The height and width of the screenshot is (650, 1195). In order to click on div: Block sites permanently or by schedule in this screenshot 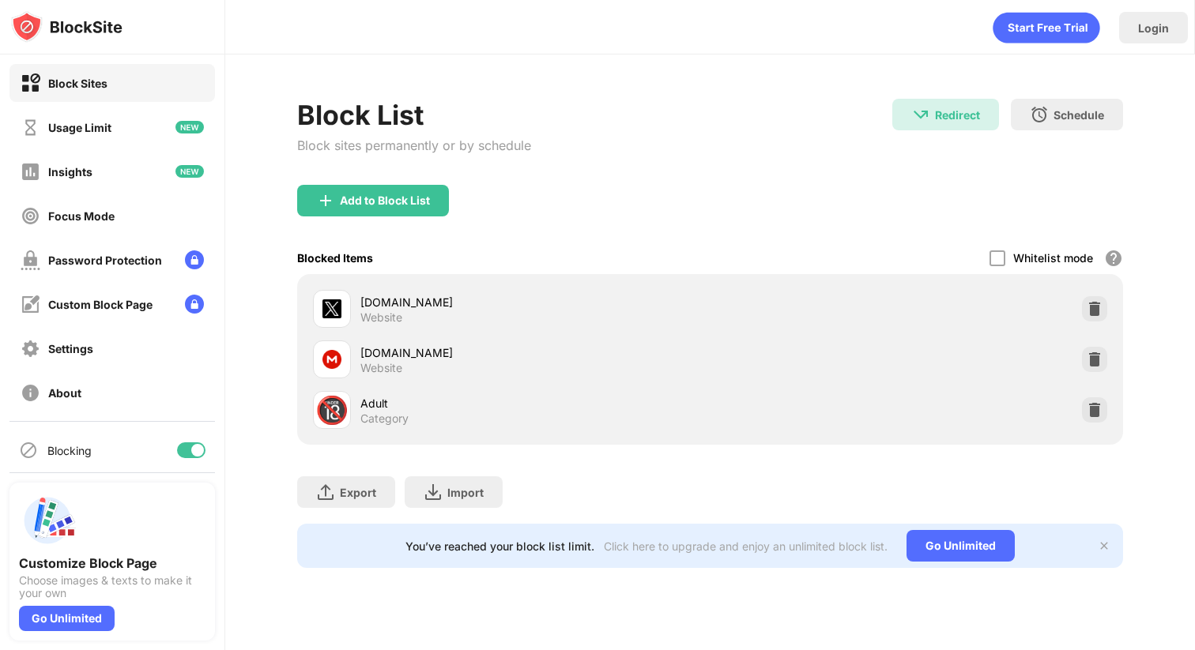, I will do `click(414, 145)`.